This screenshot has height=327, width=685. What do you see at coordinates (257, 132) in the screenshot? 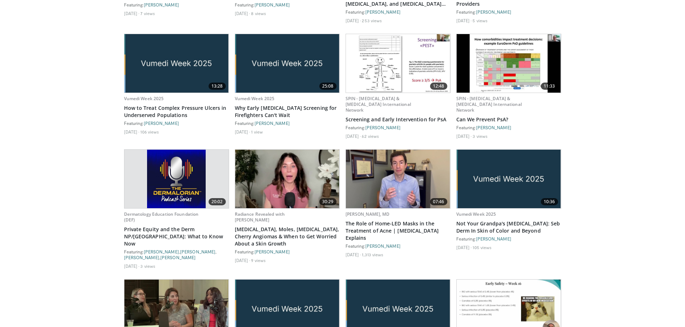
I see `li: 1 view` at bounding box center [257, 132].